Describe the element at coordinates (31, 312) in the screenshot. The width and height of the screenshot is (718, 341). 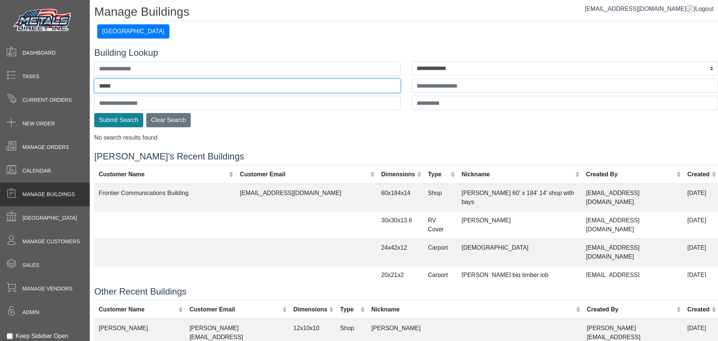
I see `span: Admin` at that location.